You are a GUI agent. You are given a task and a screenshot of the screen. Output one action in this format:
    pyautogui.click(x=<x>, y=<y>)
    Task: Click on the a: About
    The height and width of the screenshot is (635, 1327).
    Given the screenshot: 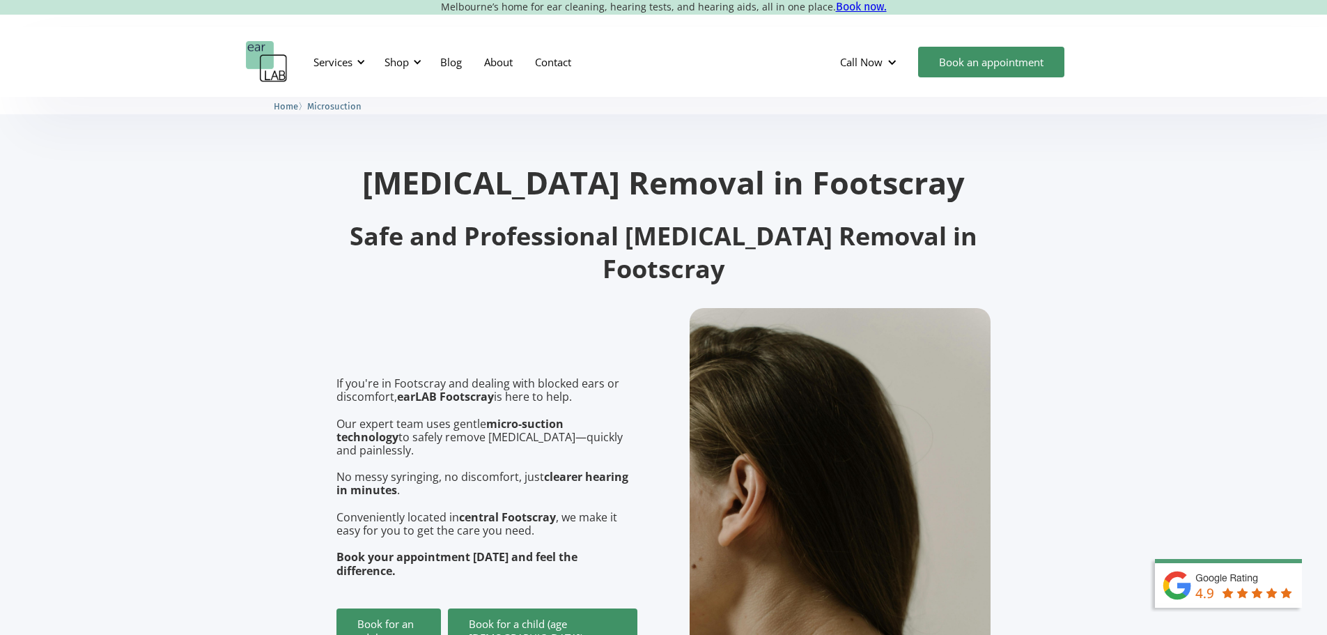 What is the action you would take?
    pyautogui.click(x=498, y=62)
    